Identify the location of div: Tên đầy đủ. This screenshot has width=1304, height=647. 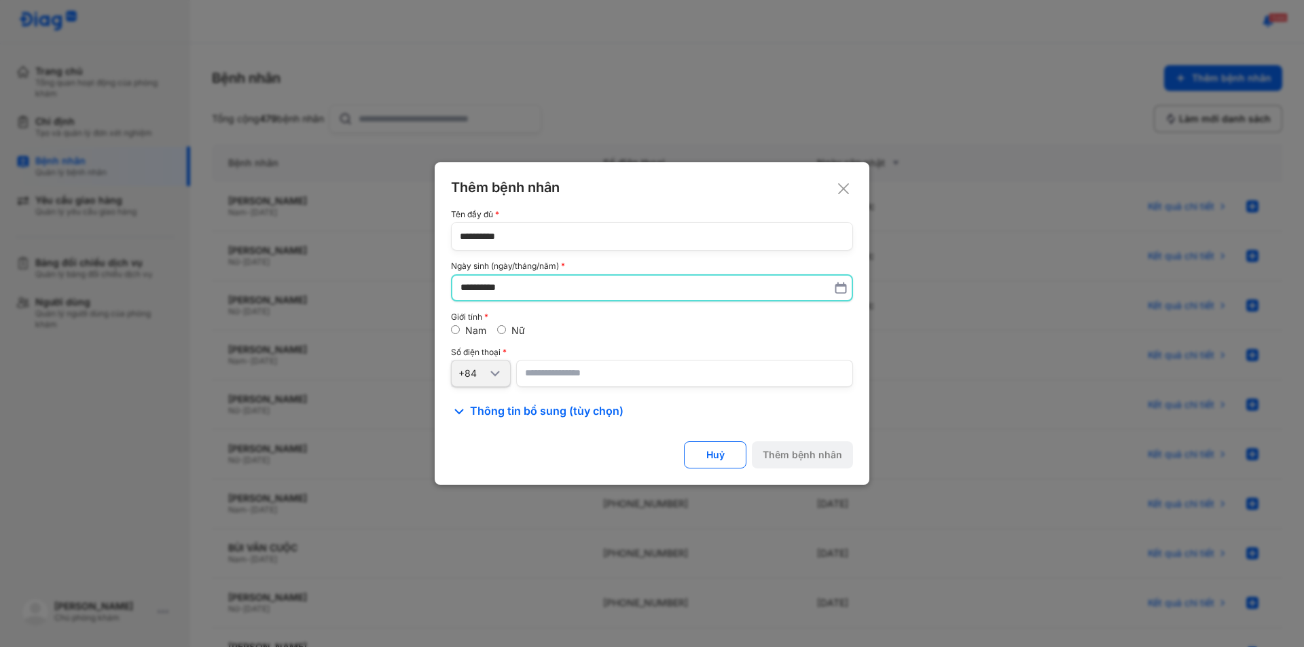
(652, 215).